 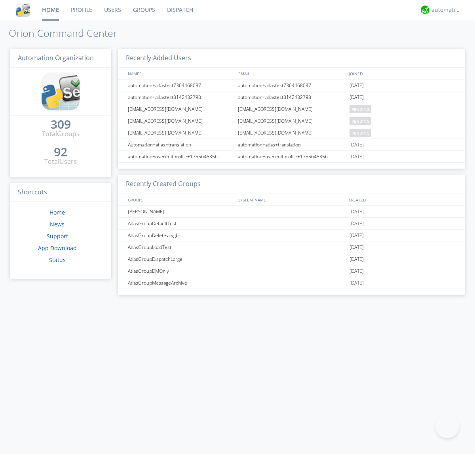 I want to click on div: NAMES, so click(x=180, y=73).